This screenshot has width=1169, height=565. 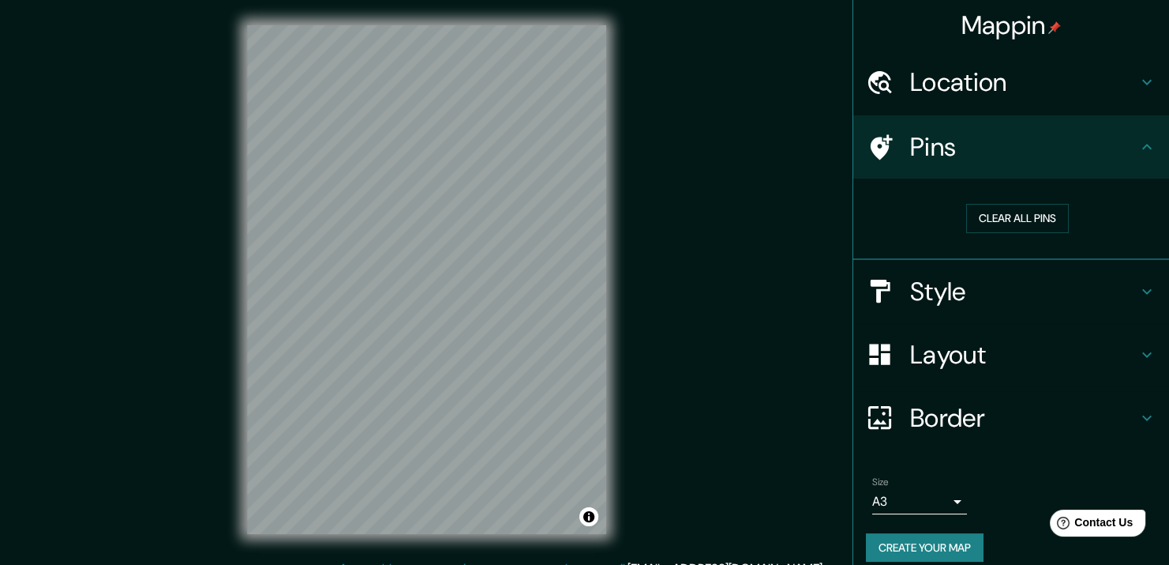 I want to click on div: Pins, so click(x=1011, y=147).